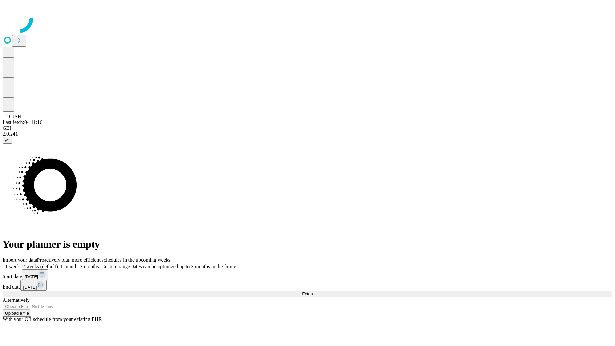 The width and height of the screenshot is (615, 346). Describe the element at coordinates (17, 313) in the screenshot. I see `button: Upload a file` at that location.